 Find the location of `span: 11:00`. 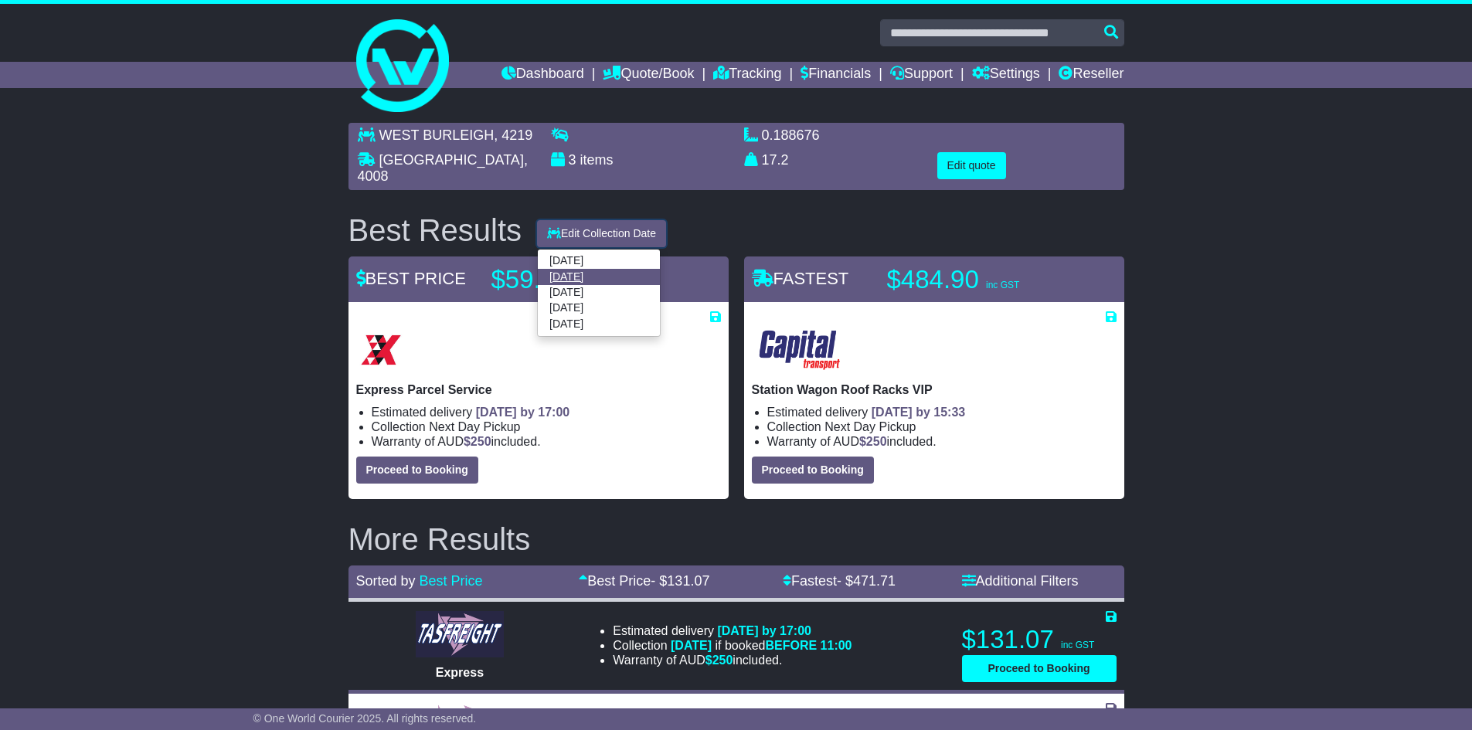

span: 11:00 is located at coordinates (836, 645).